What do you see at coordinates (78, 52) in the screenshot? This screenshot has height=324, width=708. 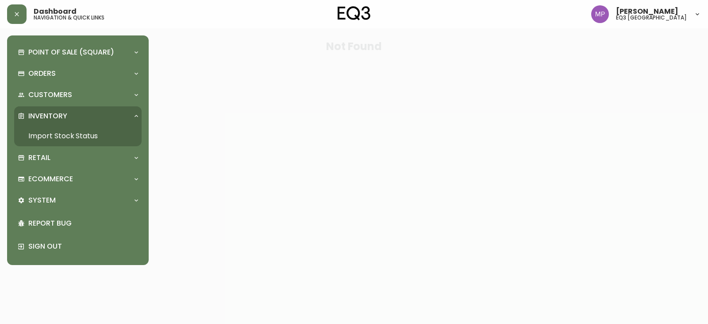 I see `div: Point of Sale (Square)` at bounding box center [78, 52].